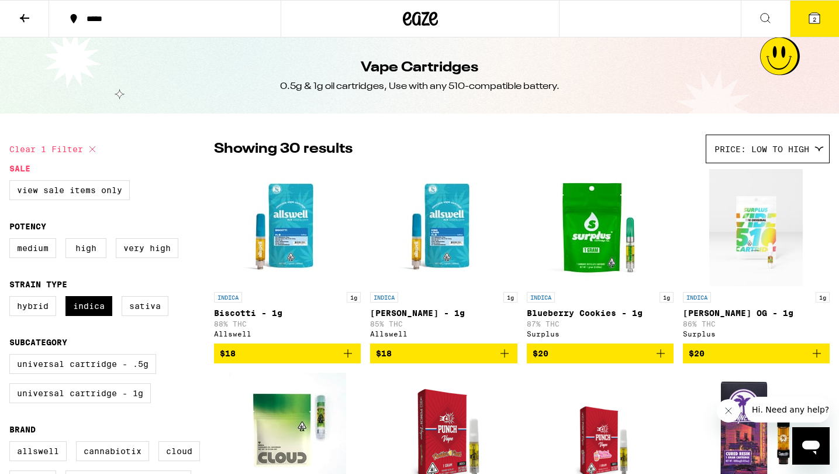 The height and width of the screenshot is (474, 839). I want to click on a: Open page for Biscotti - 1g from Allswell, so click(287, 256).